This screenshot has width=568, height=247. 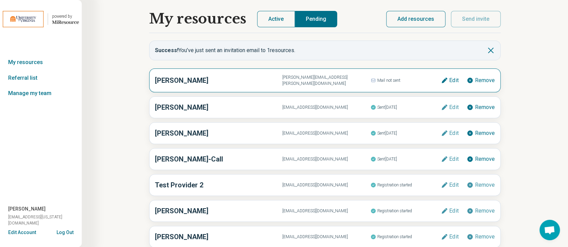 I want to click on button: Send invite, so click(x=475, y=19).